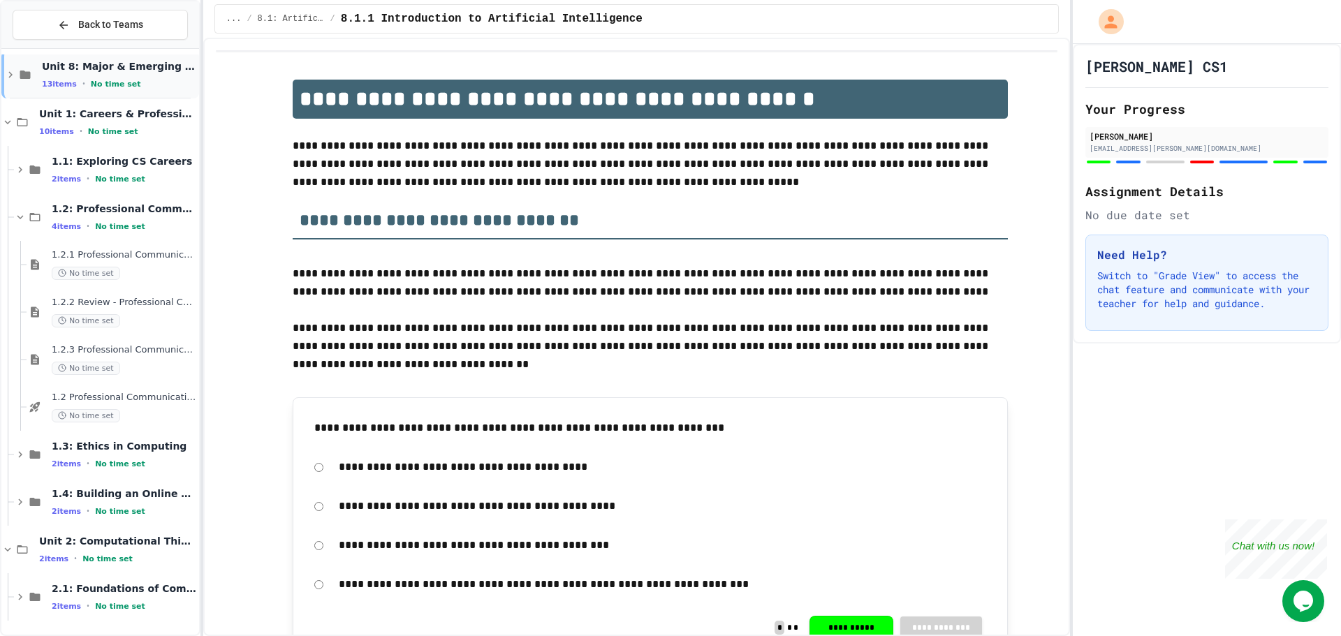 The height and width of the screenshot is (636, 1341). What do you see at coordinates (1206, 191) in the screenshot?
I see `h2: Assignment Details` at bounding box center [1206, 191].